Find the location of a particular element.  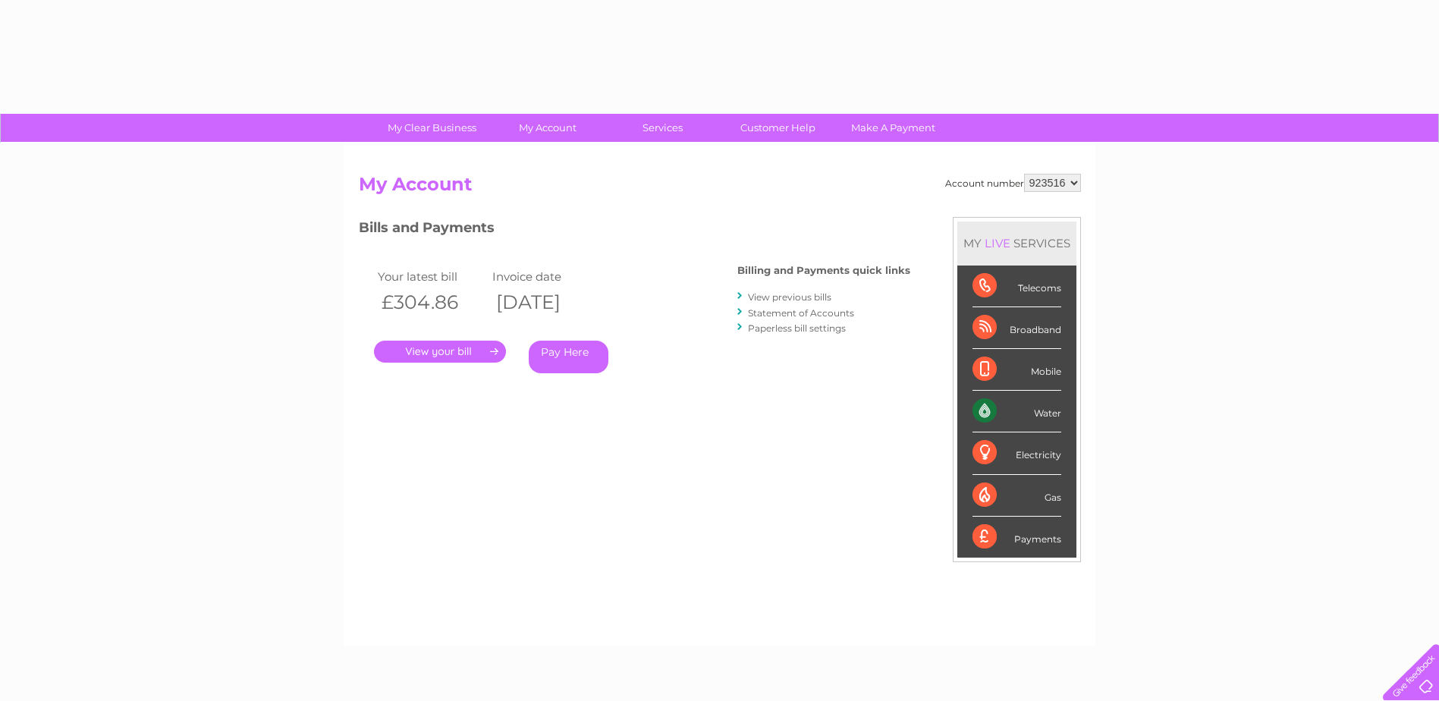

div: Payments is located at coordinates (1016, 537).